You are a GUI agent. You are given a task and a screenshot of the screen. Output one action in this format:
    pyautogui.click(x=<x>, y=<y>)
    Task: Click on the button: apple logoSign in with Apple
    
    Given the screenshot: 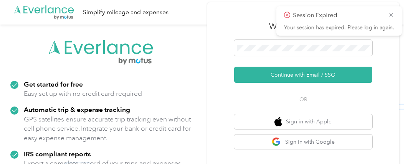 What is the action you would take?
    pyautogui.click(x=303, y=122)
    